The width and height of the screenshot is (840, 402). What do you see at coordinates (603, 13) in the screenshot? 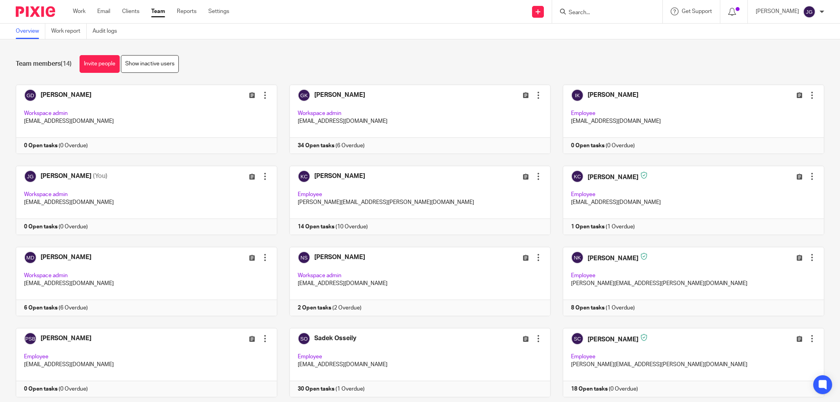
I see `input: Search` at bounding box center [603, 13].